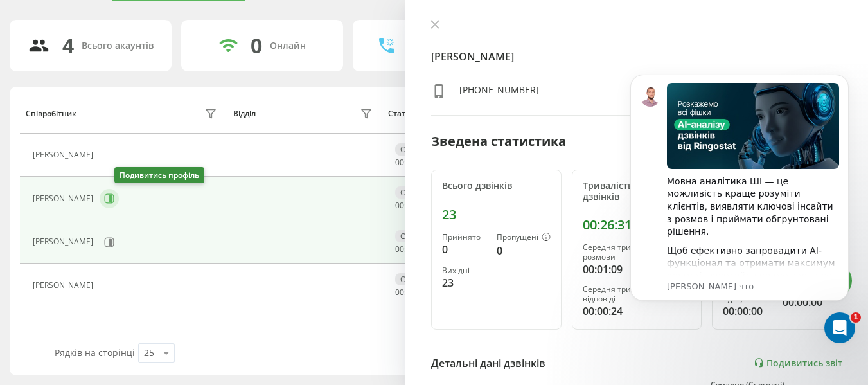  I want to click on div: Онлайн, so click(288, 46).